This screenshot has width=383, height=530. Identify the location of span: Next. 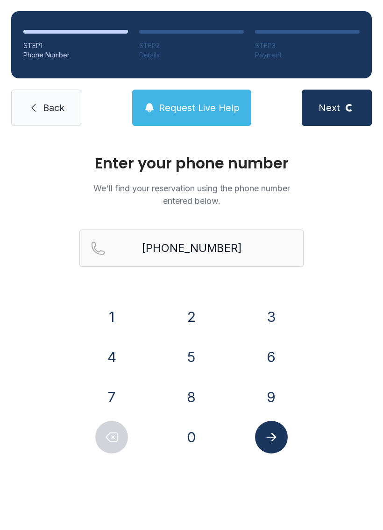
(329, 108).